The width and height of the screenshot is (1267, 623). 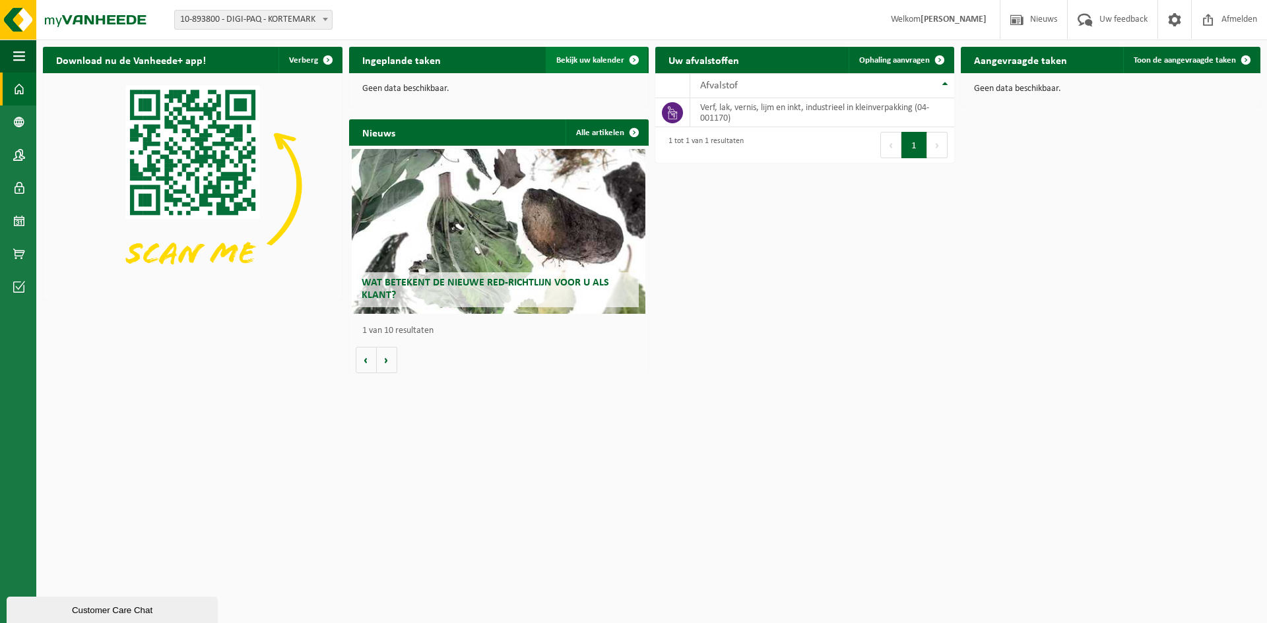 What do you see at coordinates (498, 232) in the screenshot?
I see `a: Wat betekent de nieuwe RED-richtlijn voor u als klant?` at bounding box center [498, 232].